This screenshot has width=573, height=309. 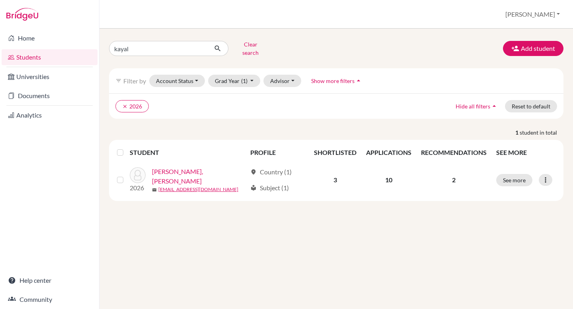 What do you see at coordinates (335, 180) in the screenshot?
I see `td: 3` at bounding box center [335, 180].